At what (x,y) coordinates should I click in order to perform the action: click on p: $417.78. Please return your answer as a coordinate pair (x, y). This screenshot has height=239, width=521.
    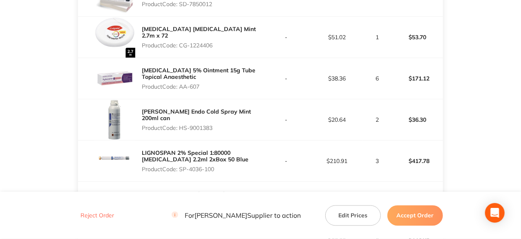
    Looking at the image, I should click on (417, 161).